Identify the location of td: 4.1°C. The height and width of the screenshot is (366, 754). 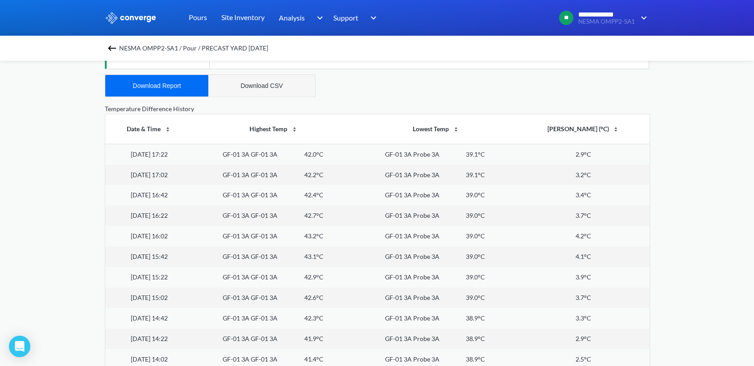
(583, 256).